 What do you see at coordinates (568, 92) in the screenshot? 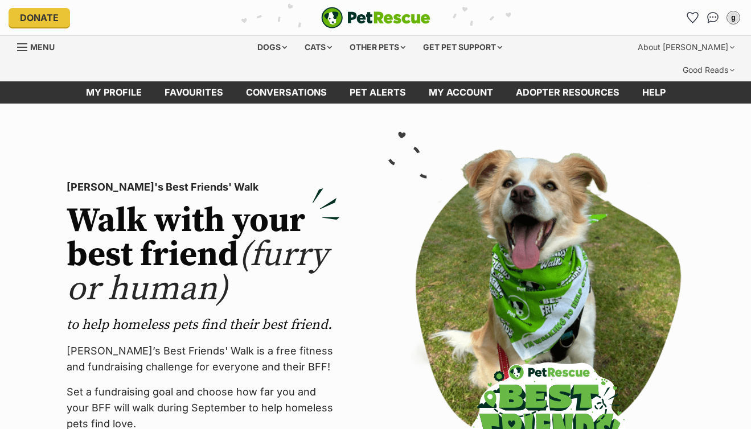
I see `a: Adopter resources` at bounding box center [568, 92].